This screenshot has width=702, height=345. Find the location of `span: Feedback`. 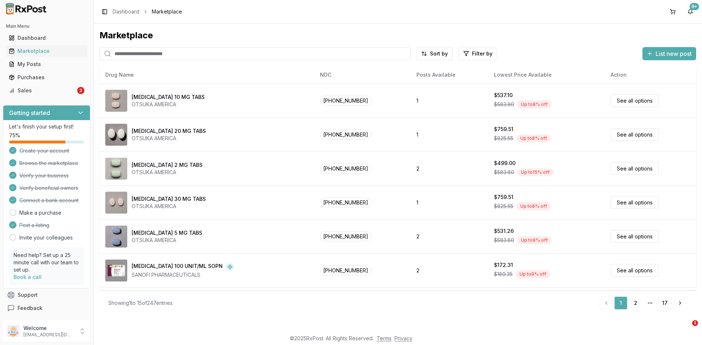

span: Feedback is located at coordinates (30, 308).